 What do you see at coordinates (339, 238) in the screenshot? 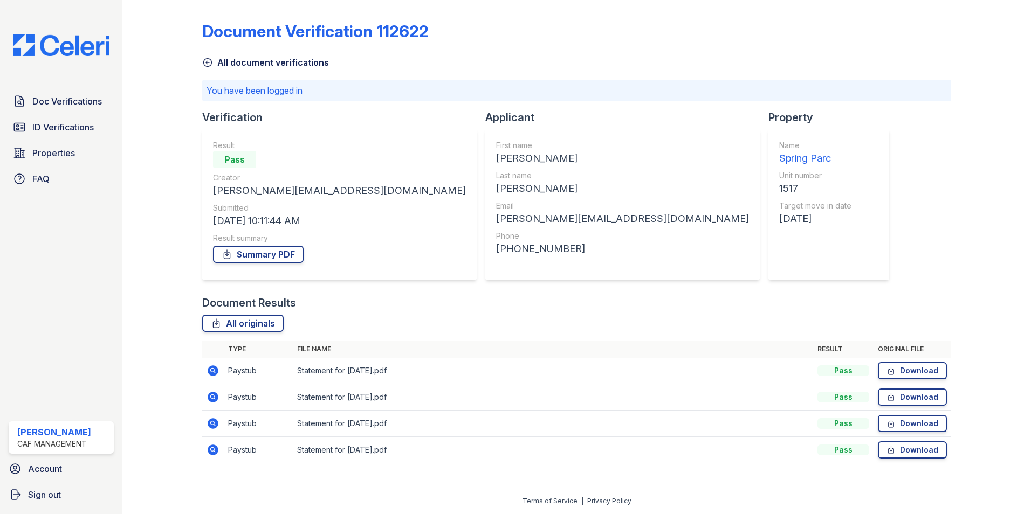
I see `div: Result summary` at bounding box center [339, 238].